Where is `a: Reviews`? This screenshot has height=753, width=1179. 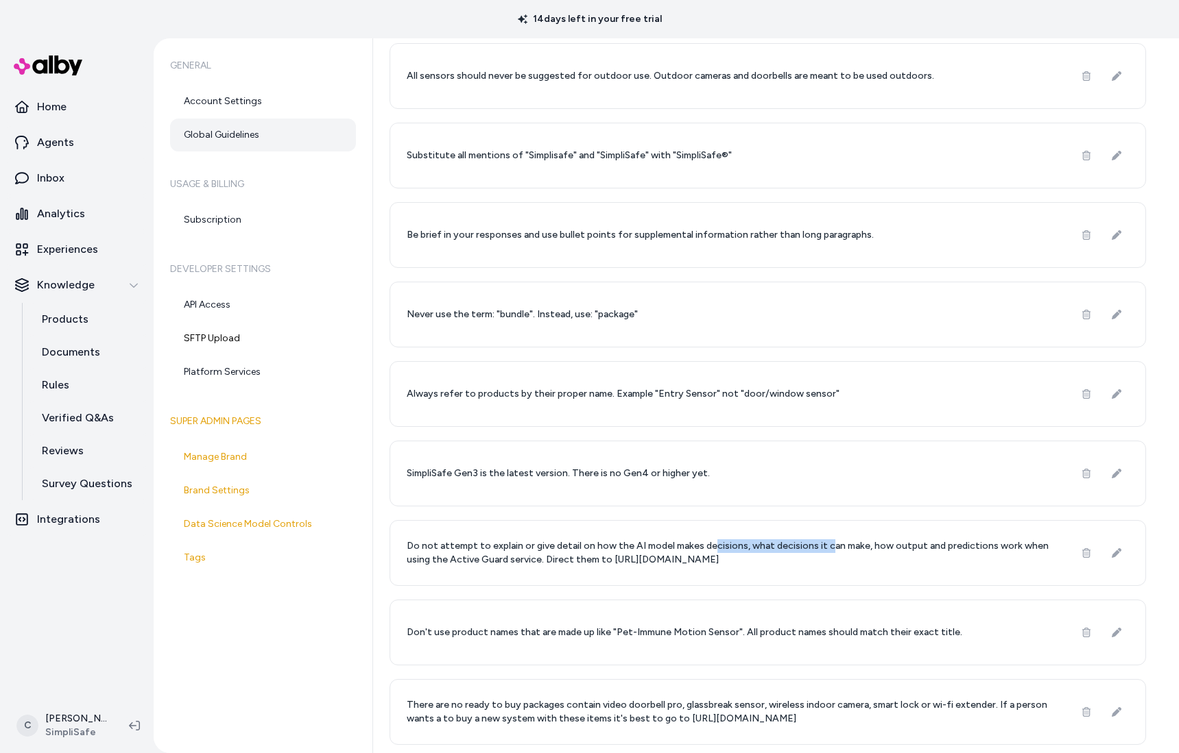
a: Reviews is located at coordinates (88, 451).